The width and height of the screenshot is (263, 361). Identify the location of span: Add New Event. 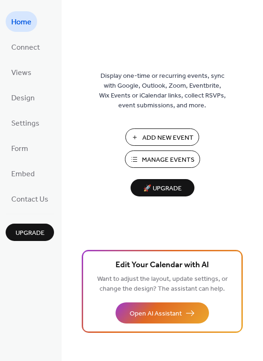
(167, 138).